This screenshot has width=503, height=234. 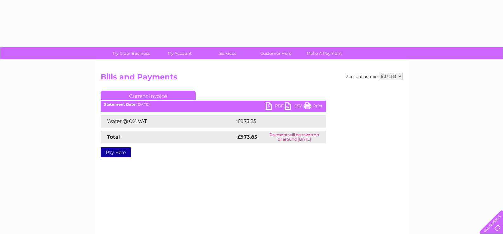 What do you see at coordinates (120, 104) in the screenshot?
I see `b: Statement Date:` at bounding box center [120, 104].